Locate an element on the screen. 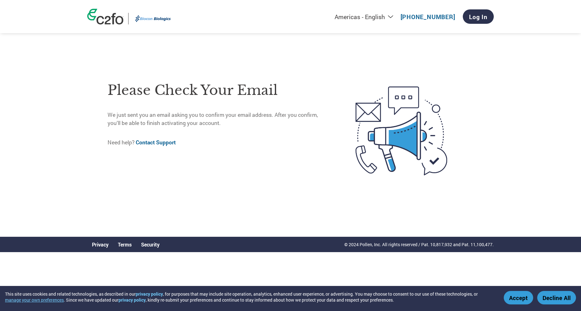  p: © 2024 Pollen, Inc. All rights reserved / Pat. 10,817,932 and Pat. 11,100,477. is located at coordinates (419, 244).